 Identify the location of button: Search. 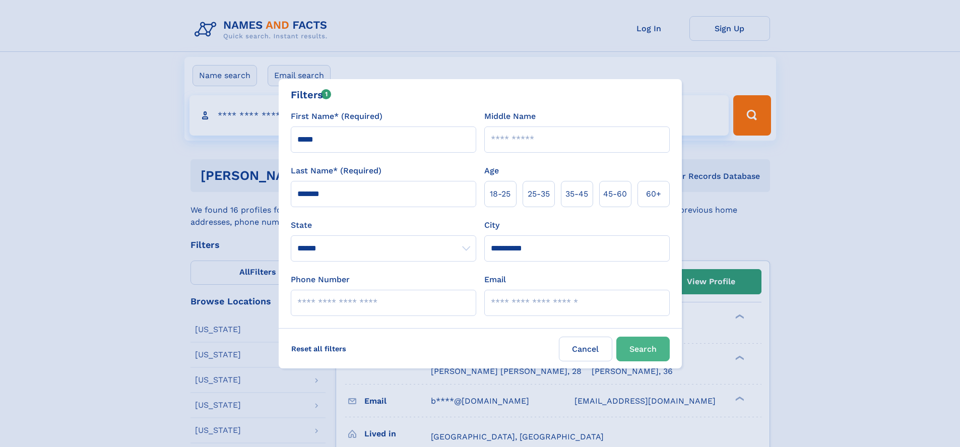
(643, 349).